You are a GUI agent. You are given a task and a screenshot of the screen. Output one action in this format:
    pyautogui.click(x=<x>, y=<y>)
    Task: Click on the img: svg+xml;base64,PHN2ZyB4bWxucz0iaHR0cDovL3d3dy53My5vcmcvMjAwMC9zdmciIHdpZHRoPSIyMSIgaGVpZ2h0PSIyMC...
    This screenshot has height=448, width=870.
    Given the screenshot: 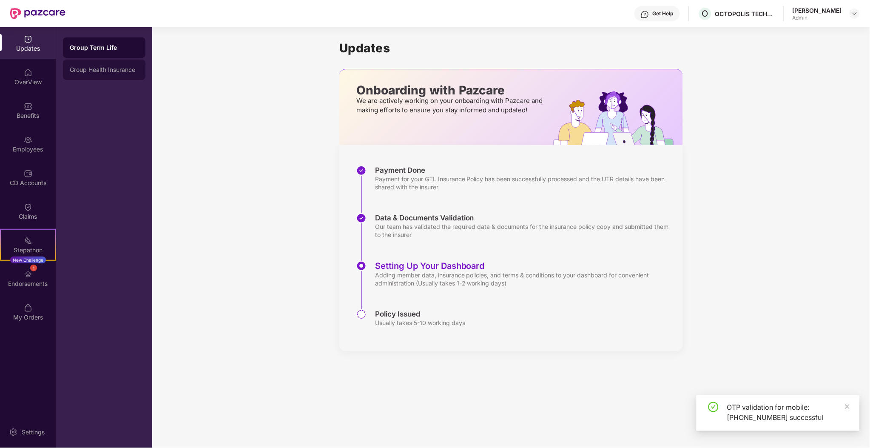 What is the action you would take?
    pyautogui.click(x=28, y=241)
    